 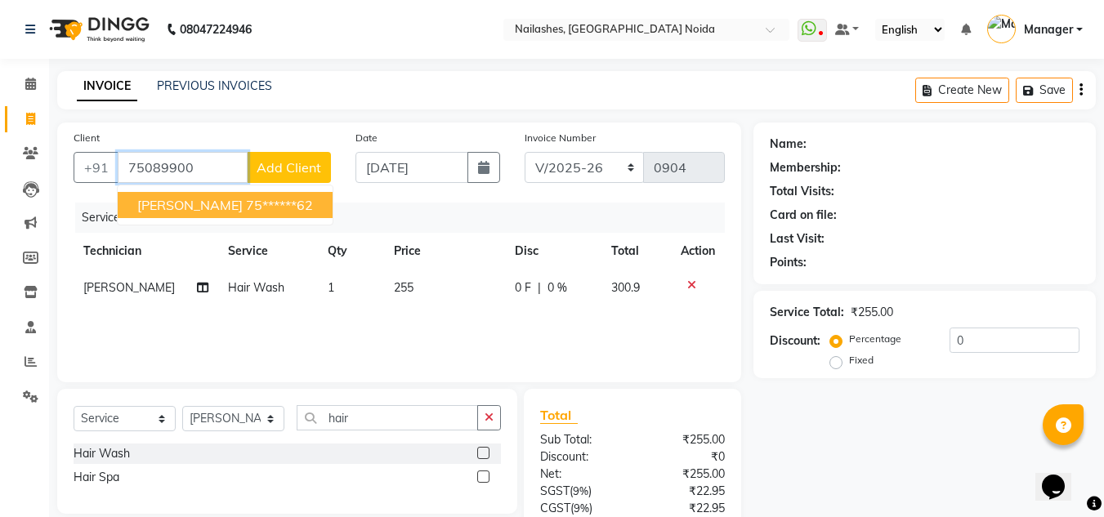 I want to click on th: Action, so click(x=698, y=251).